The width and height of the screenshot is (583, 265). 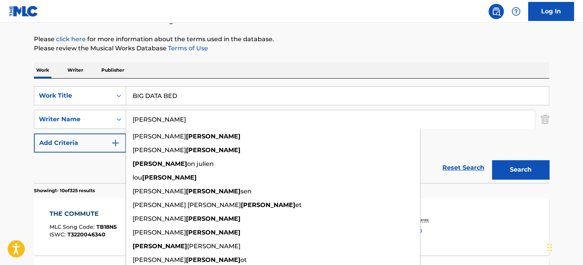 I want to click on img: help, so click(x=516, y=11).